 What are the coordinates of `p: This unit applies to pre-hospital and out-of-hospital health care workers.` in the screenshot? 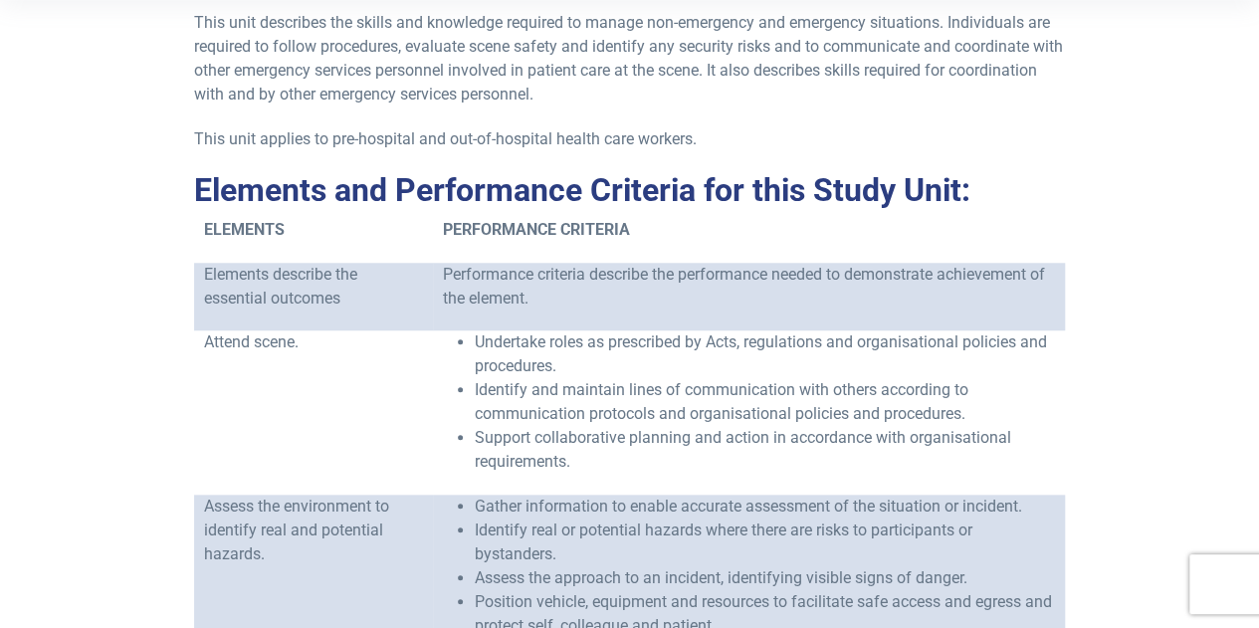 It's located at (629, 139).